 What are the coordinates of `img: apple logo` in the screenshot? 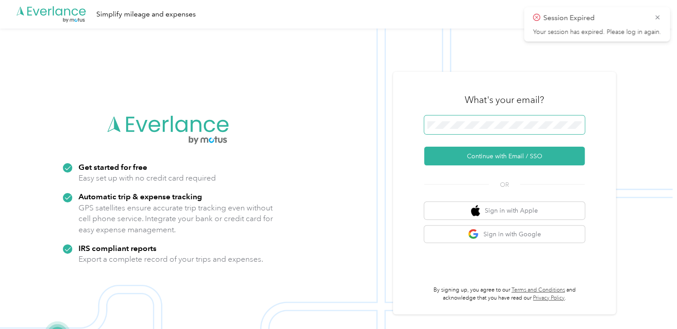 It's located at (475, 210).